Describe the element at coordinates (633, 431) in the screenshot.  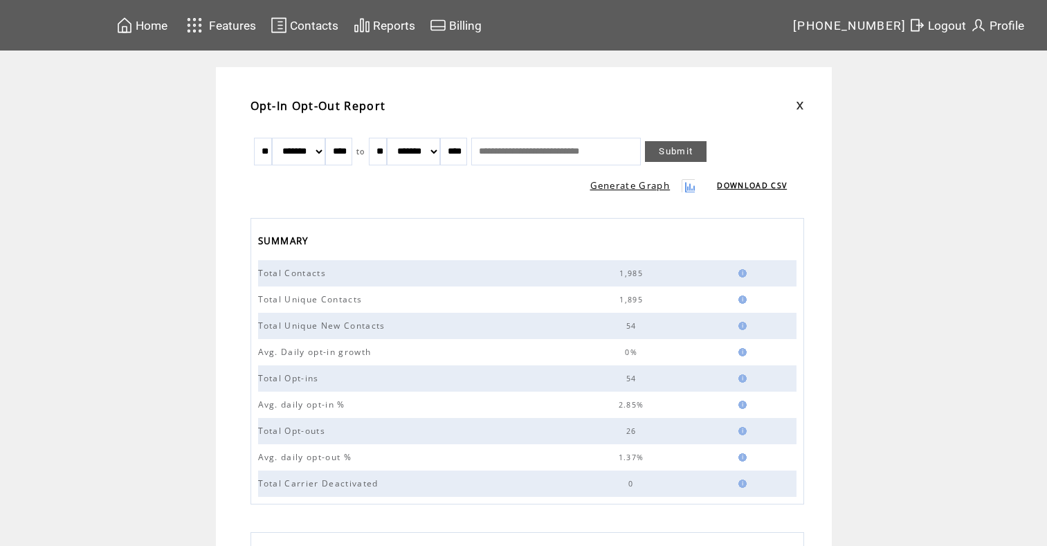
I see `span: 26` at that location.